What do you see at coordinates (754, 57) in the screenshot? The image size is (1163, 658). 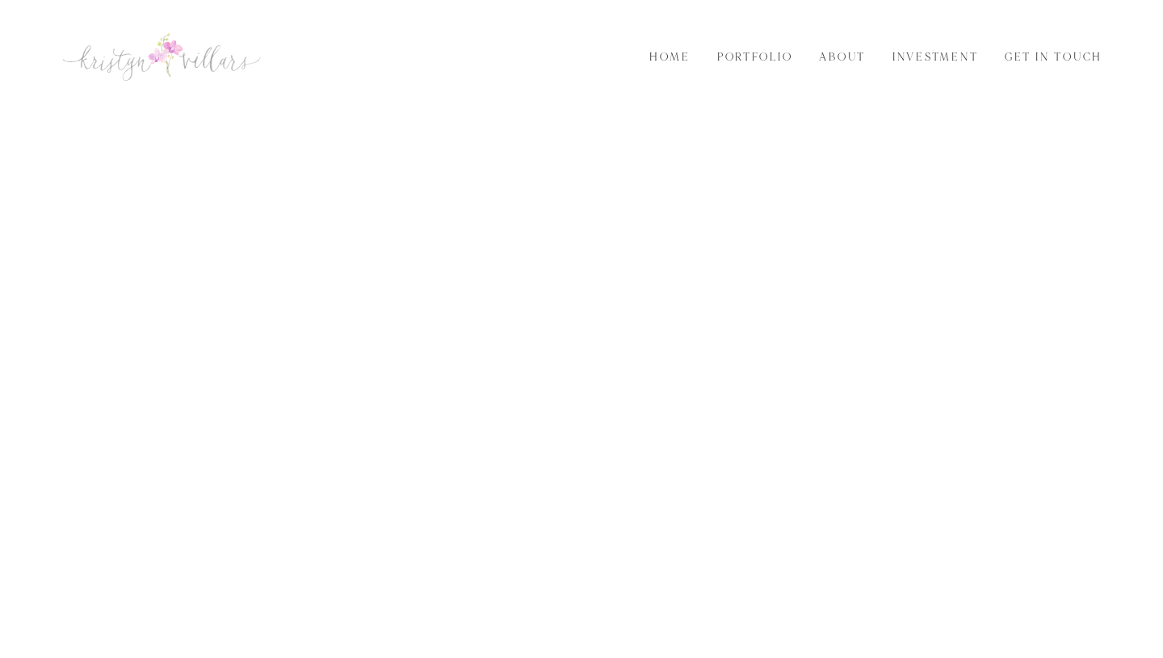 I see `a: Portfolio` at bounding box center [754, 57].